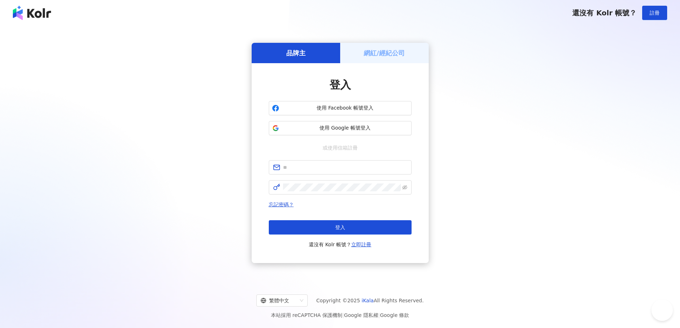 The image size is (680, 328). What do you see at coordinates (281, 205) in the screenshot?
I see `a: 忘記密碼？` at bounding box center [281, 205].